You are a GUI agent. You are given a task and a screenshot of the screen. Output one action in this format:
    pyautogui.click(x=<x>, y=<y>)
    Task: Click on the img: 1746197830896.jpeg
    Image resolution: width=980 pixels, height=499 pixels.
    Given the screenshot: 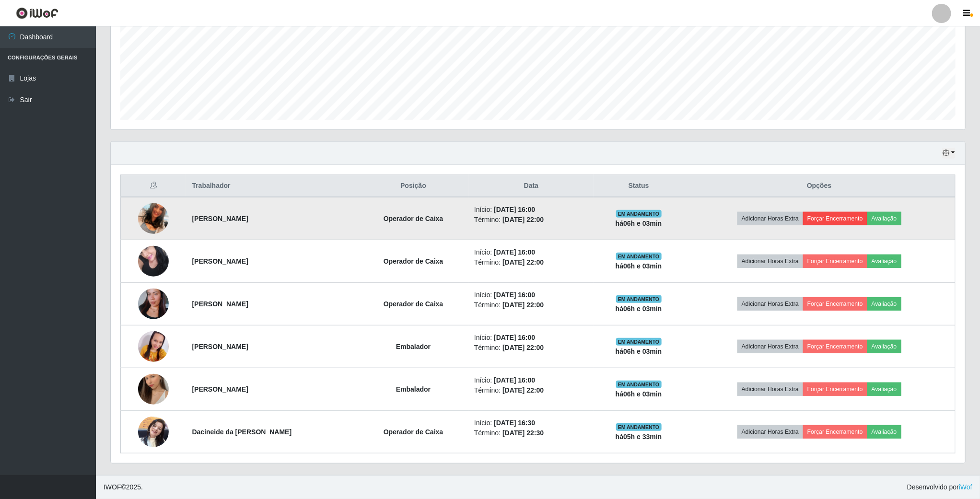 What is the action you would take?
    pyautogui.click(x=153, y=261)
    